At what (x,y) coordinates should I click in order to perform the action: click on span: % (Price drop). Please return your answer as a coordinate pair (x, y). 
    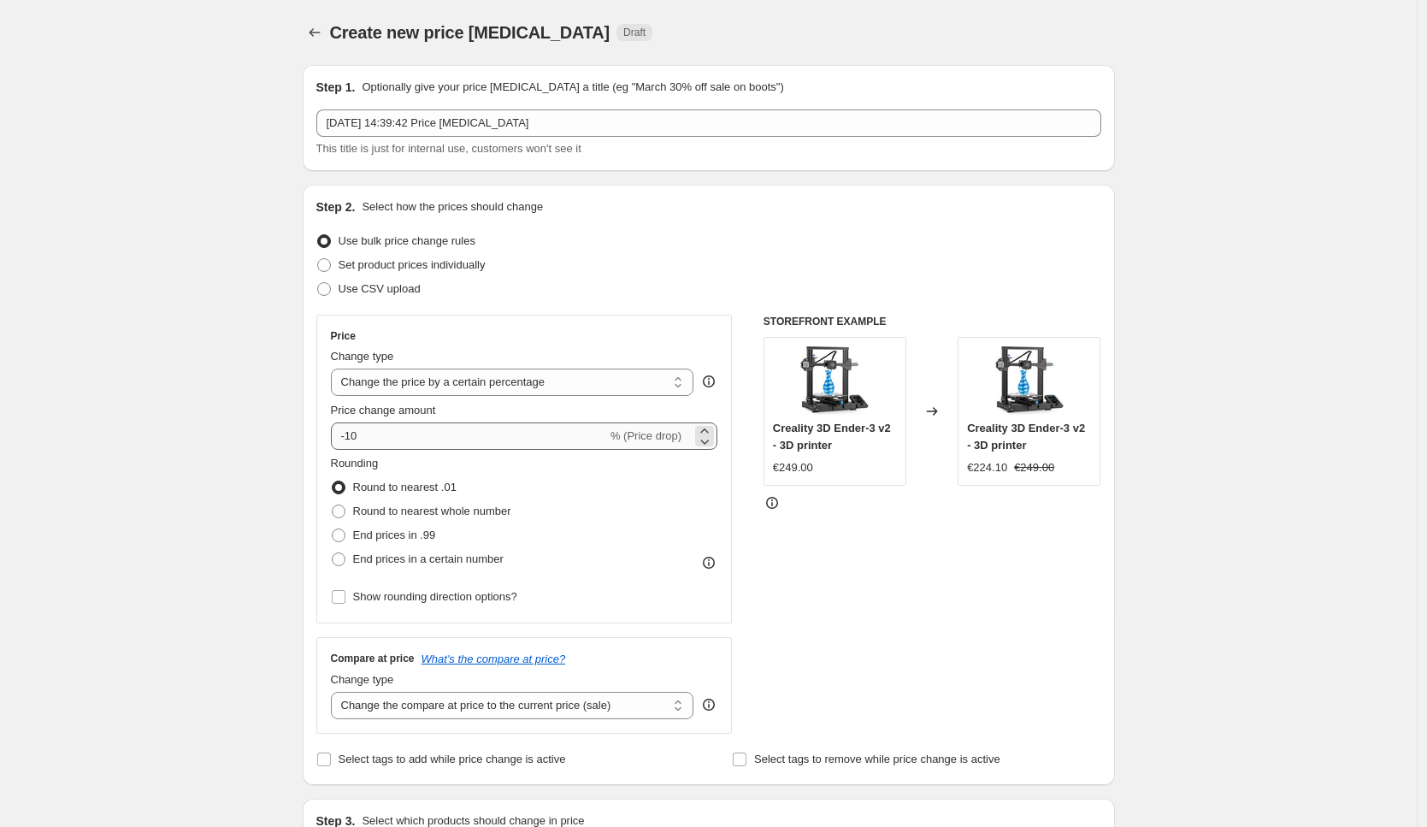
    Looking at the image, I should click on (646, 435).